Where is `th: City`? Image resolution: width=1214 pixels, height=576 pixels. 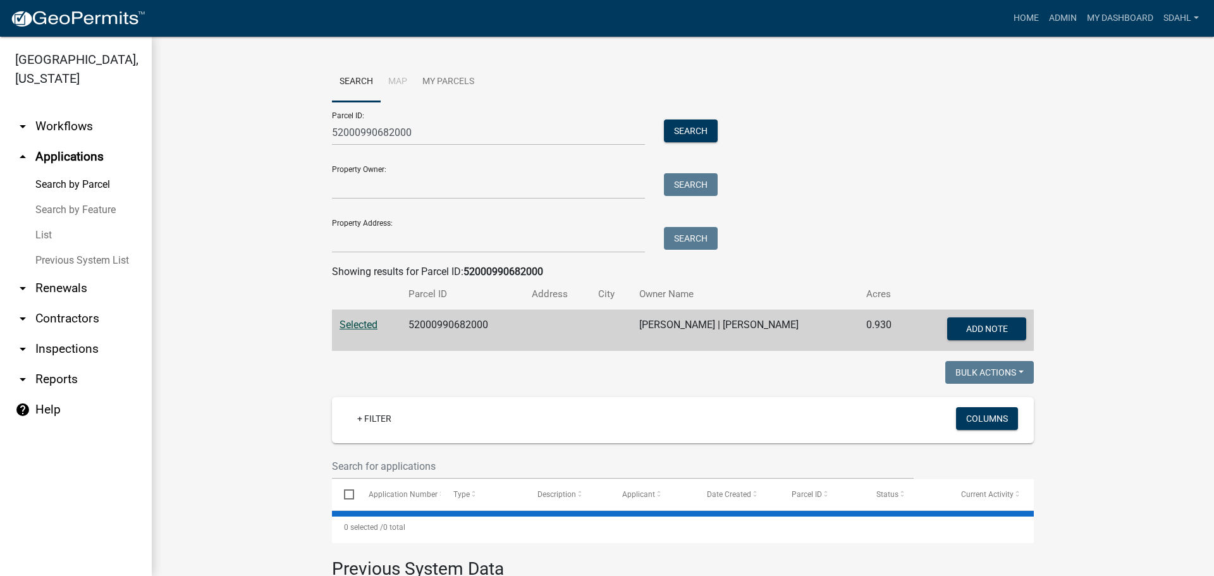
th: City is located at coordinates (611, 294).